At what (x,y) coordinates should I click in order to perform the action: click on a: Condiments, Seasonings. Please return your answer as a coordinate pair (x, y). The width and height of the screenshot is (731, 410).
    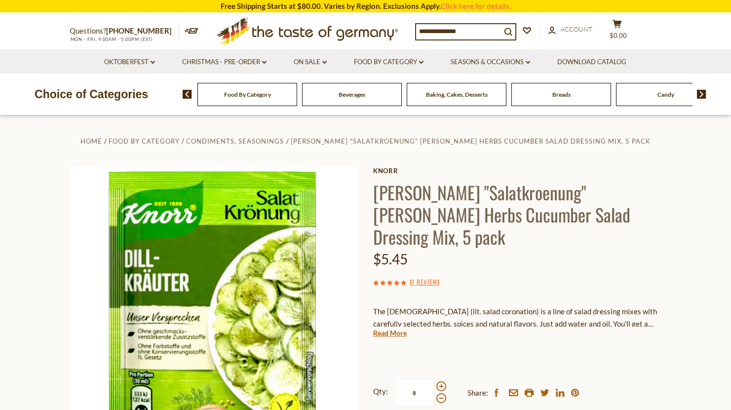
    Looking at the image, I should click on (235, 141).